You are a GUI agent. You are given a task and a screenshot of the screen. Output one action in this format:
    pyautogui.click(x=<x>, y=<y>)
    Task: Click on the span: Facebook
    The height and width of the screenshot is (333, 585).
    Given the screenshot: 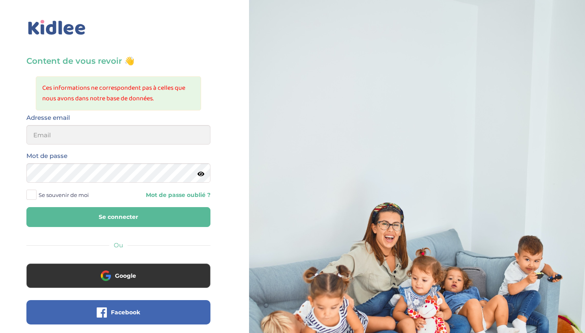 What is the action you would take?
    pyautogui.click(x=126, y=312)
    